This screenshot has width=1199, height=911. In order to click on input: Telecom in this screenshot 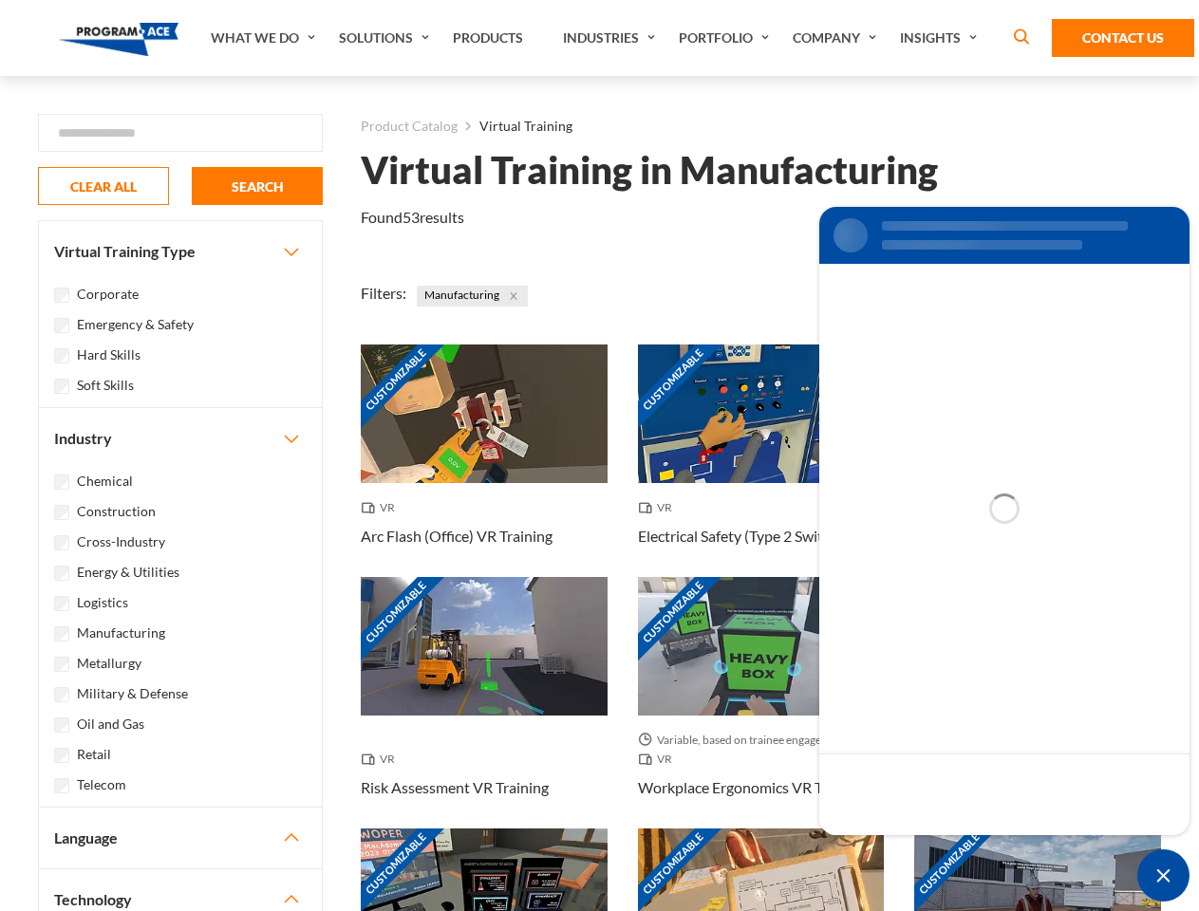, I will do `click(62, 786)`.